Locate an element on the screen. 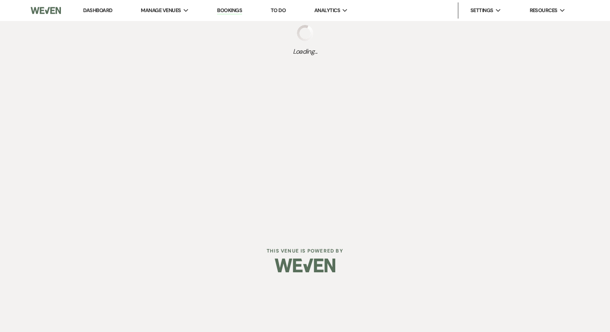 Image resolution: width=610 pixels, height=332 pixels. span: Resources is located at coordinates (544, 10).